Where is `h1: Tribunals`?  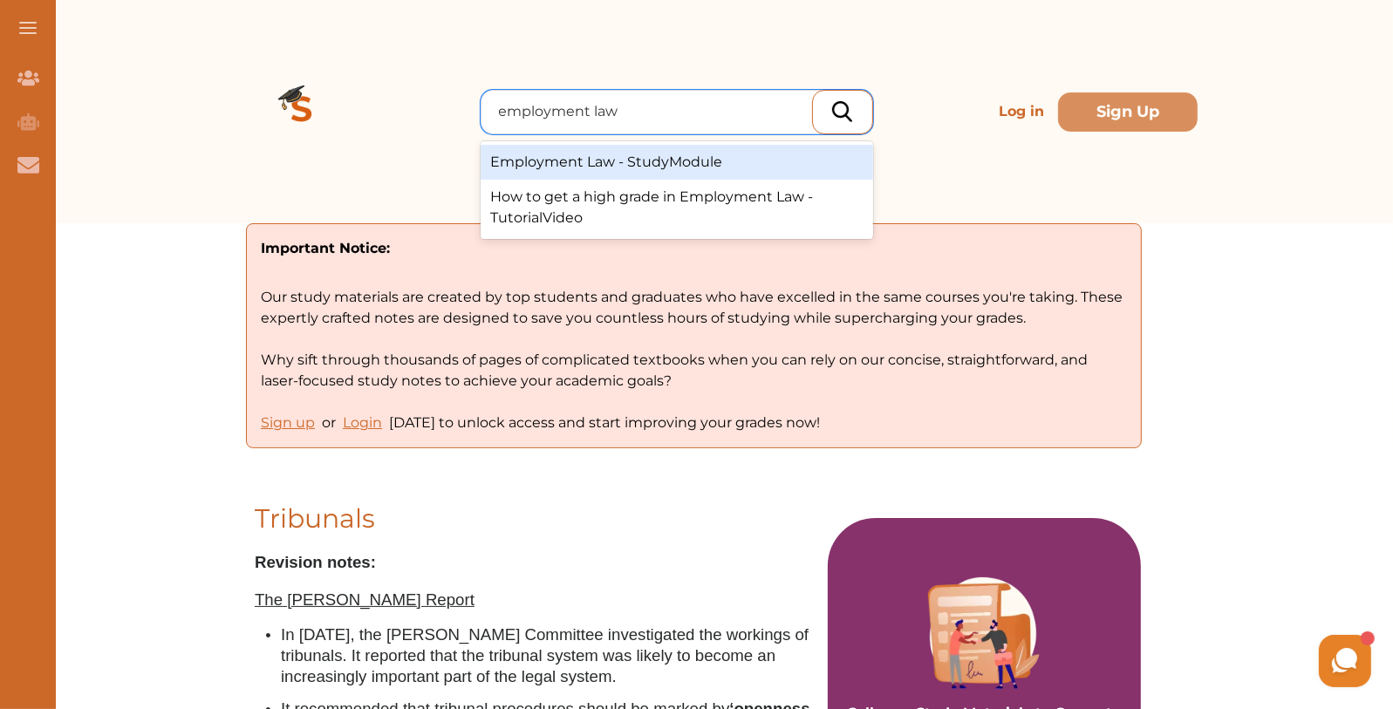
h1: Tribunals is located at coordinates (535, 518).